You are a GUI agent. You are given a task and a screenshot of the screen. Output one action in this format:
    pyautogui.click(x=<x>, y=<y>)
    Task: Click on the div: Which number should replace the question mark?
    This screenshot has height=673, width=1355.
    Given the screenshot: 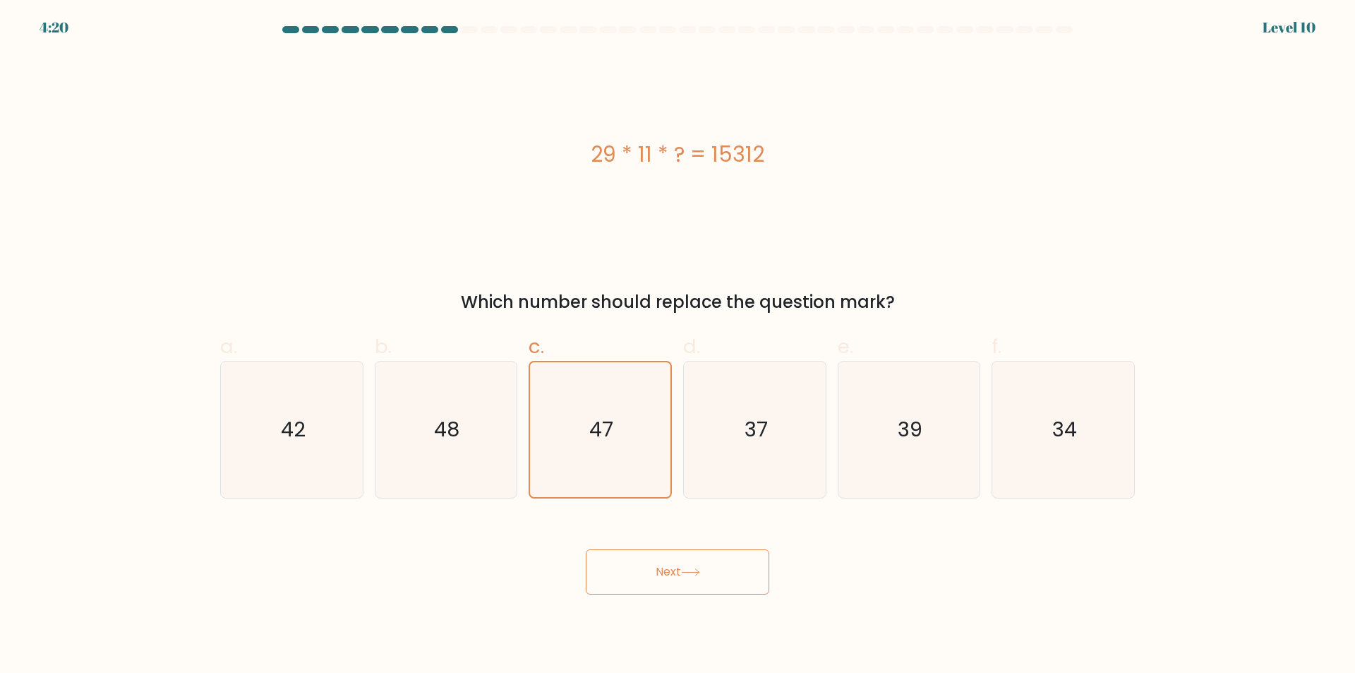 What is the action you would take?
    pyautogui.click(x=678, y=302)
    